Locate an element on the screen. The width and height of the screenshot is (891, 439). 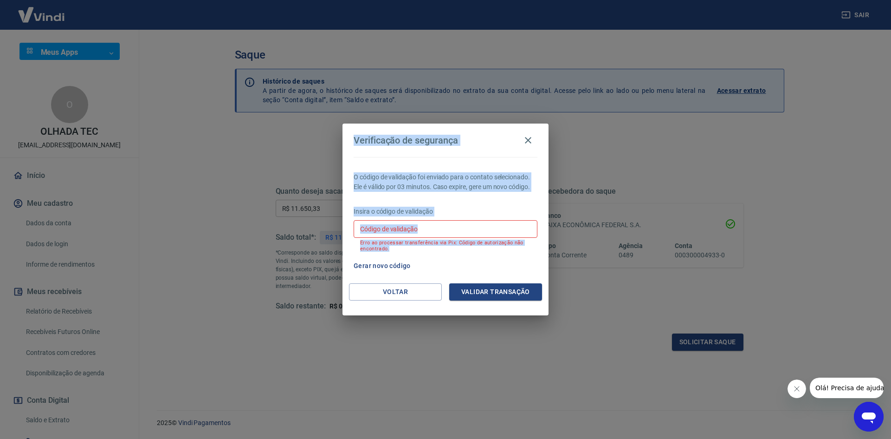
p: Erro ao processar transferência via Pix: Código de autorização não encontrado. is located at coordinates (446, 246).